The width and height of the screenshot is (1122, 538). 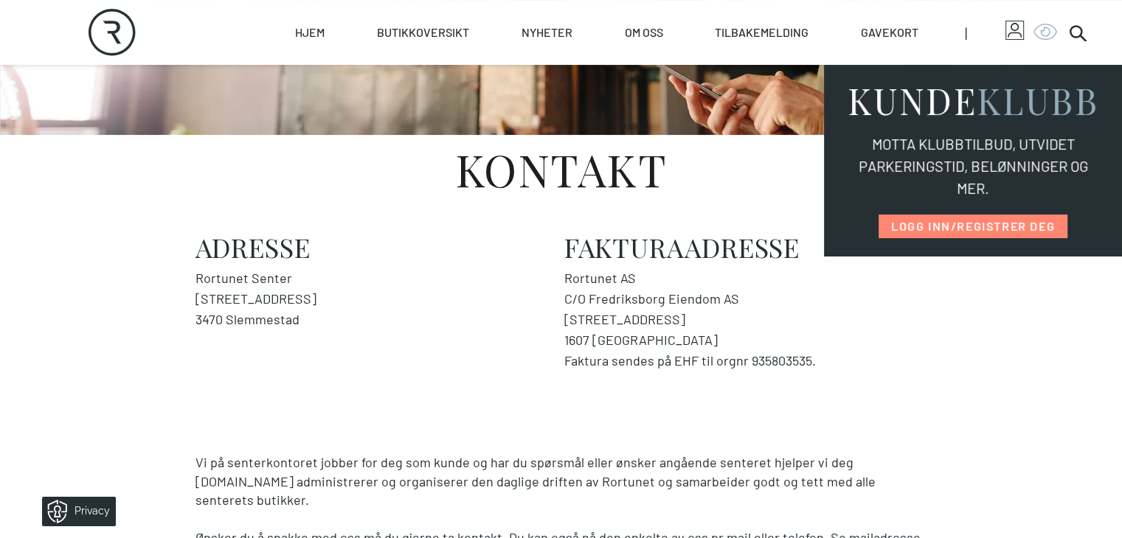 I want to click on span: Motta klubbtilbud, utvidet parkeringstid, belønninger og mer., so click(x=973, y=166).